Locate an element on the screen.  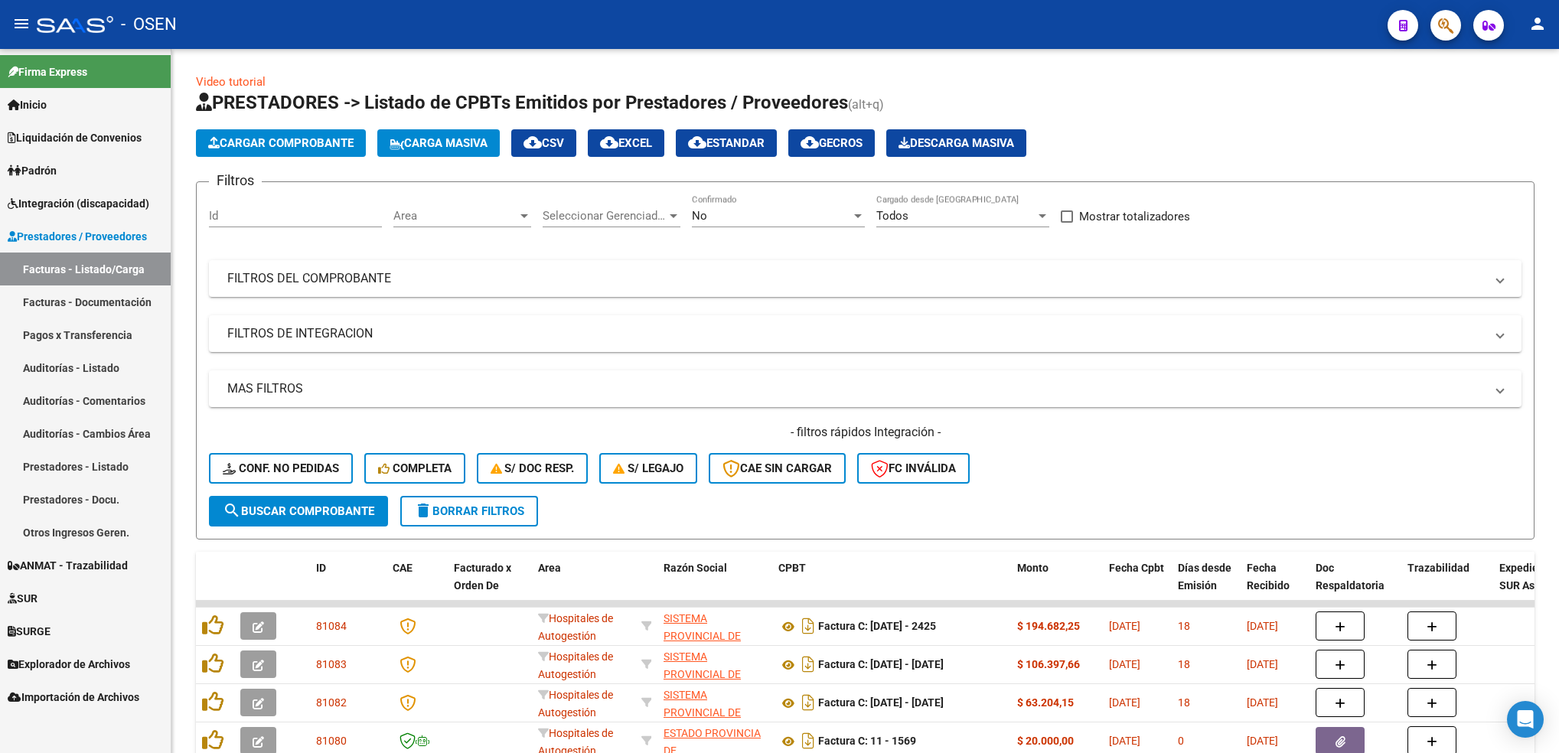
mat-icon: menu is located at coordinates (21, 24).